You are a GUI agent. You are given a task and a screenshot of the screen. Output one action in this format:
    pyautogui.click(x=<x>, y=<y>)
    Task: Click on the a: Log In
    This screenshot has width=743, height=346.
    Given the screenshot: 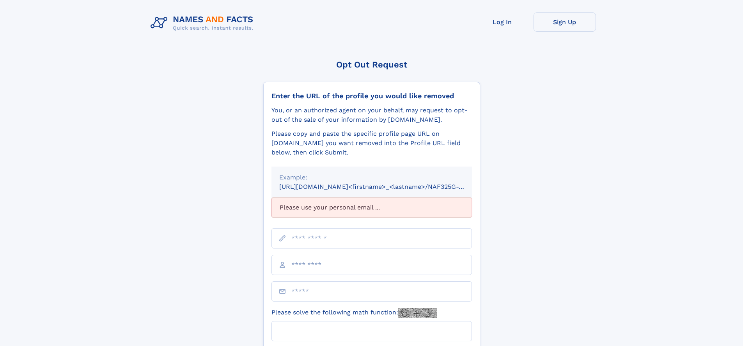 What is the action you would take?
    pyautogui.click(x=502, y=22)
    